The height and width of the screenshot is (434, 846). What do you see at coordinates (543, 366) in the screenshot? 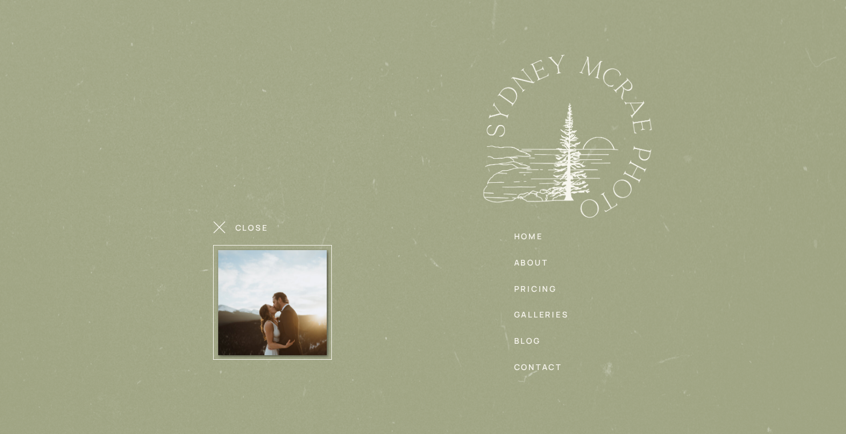
I see `a: contact` at bounding box center [543, 366].